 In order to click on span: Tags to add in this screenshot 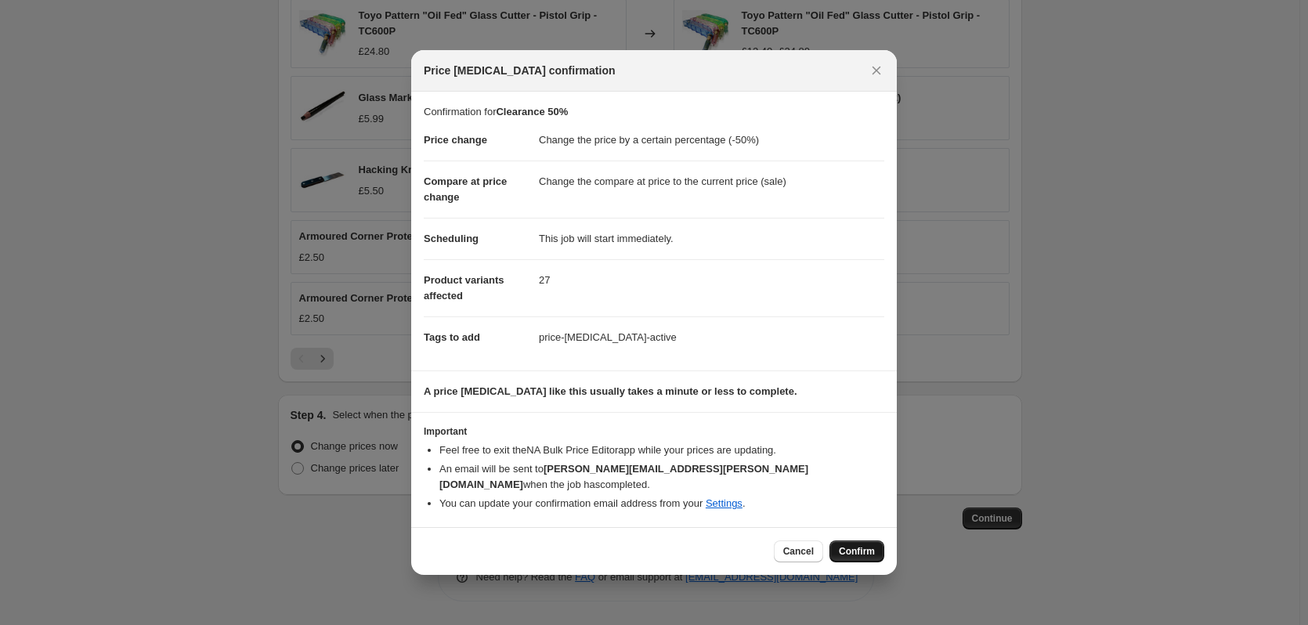, I will do `click(452, 337)`.